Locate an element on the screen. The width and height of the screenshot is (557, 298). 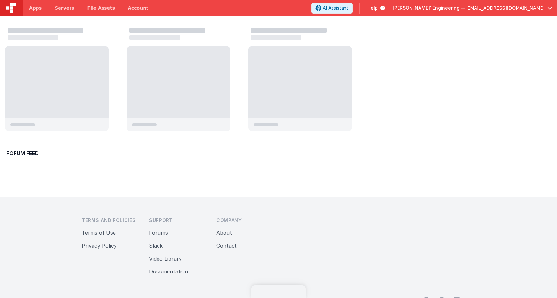
a: About is located at coordinates (224, 233).